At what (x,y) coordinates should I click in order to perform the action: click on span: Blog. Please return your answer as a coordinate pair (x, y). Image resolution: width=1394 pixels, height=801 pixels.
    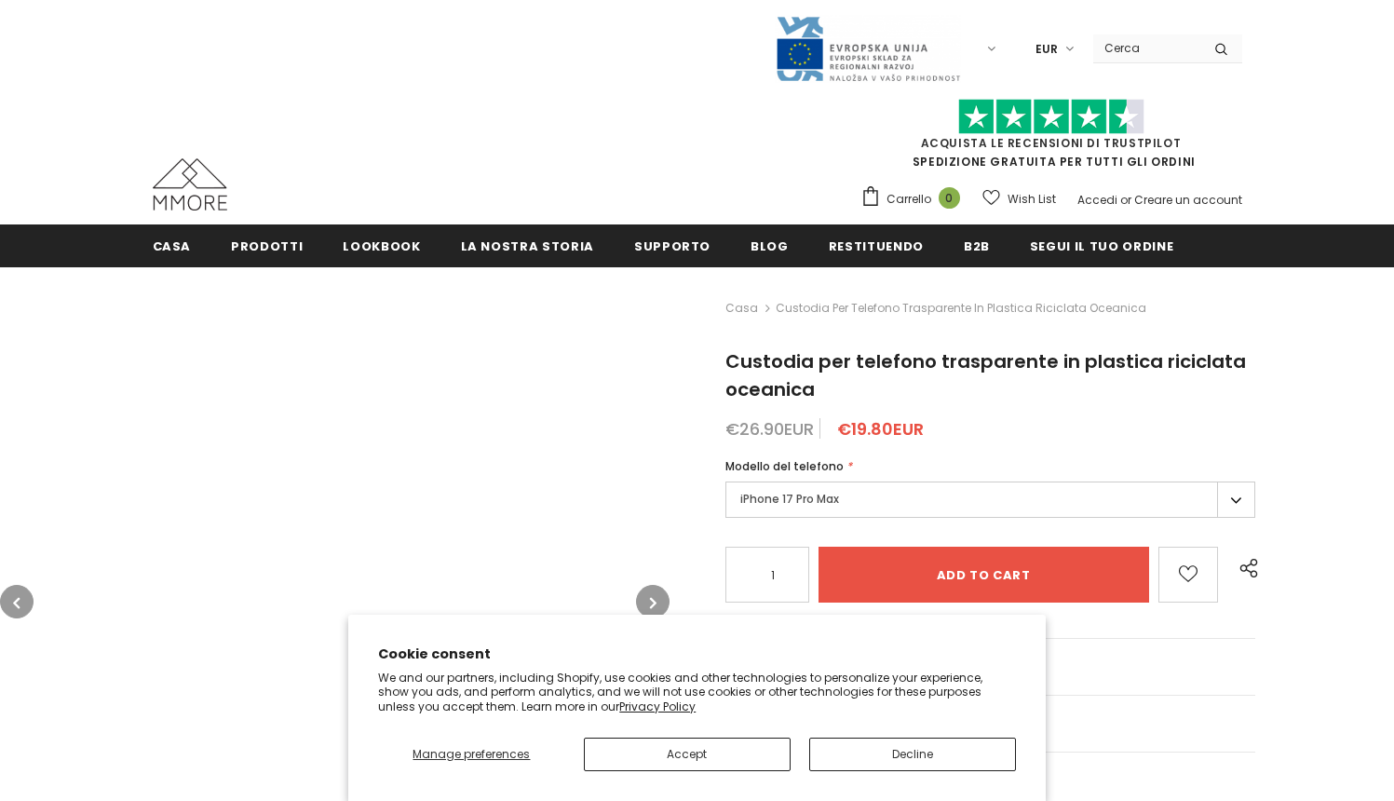
    Looking at the image, I should click on (769, 246).